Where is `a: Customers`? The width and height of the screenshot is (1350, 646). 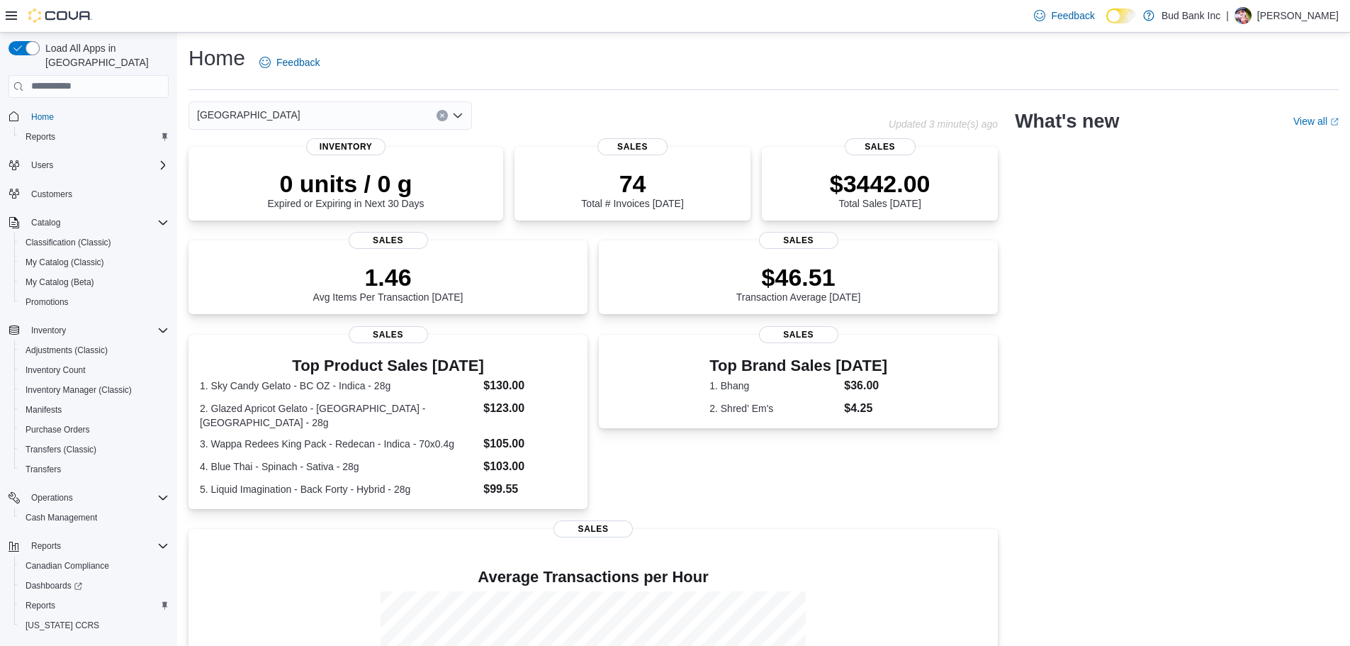
a: Customers is located at coordinates (52, 194).